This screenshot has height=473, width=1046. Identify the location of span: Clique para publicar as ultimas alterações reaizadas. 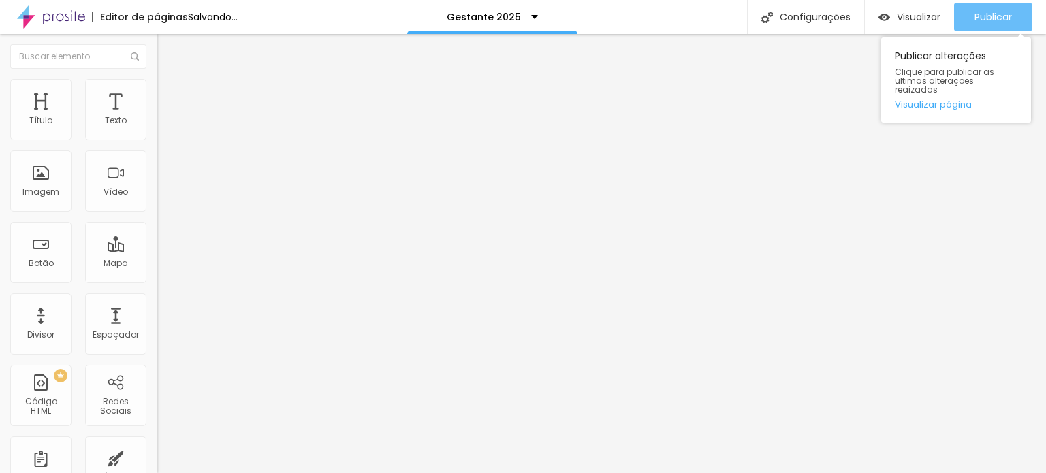
(956, 81).